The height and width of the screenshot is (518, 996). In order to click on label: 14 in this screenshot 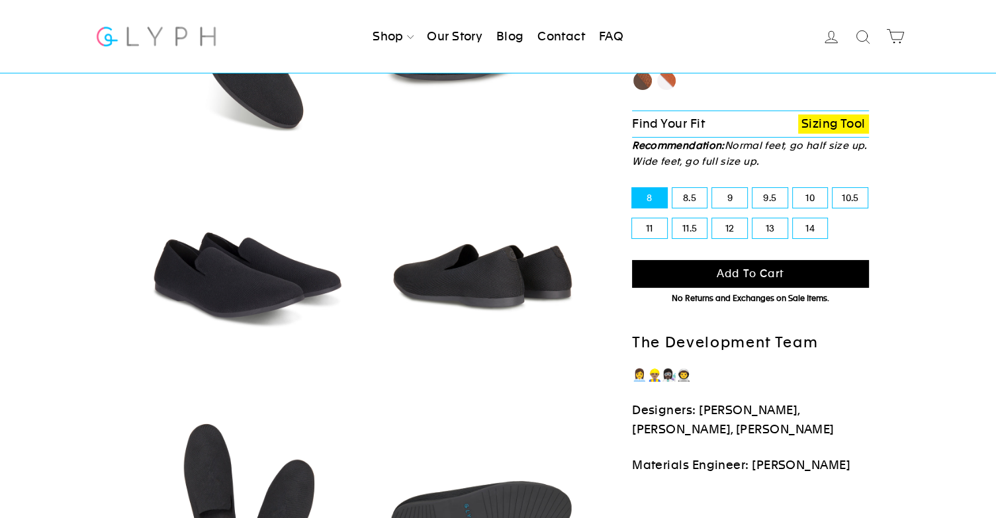, I will do `click(810, 228)`.